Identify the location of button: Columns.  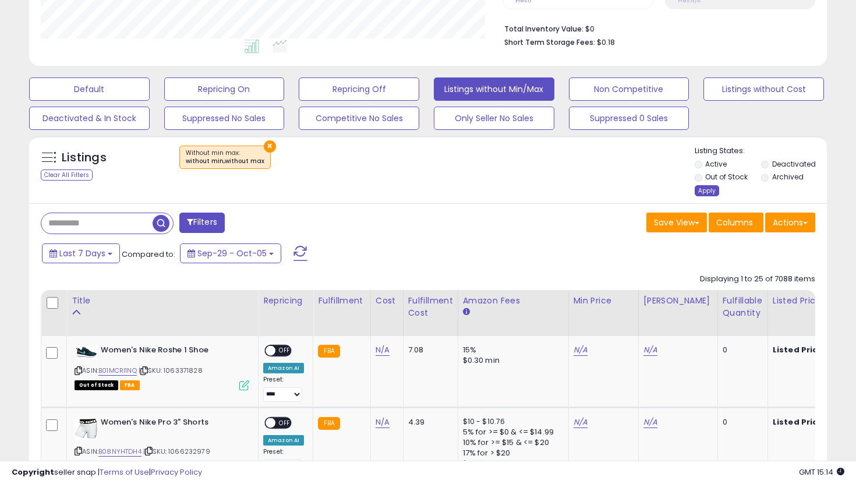
(736, 222).